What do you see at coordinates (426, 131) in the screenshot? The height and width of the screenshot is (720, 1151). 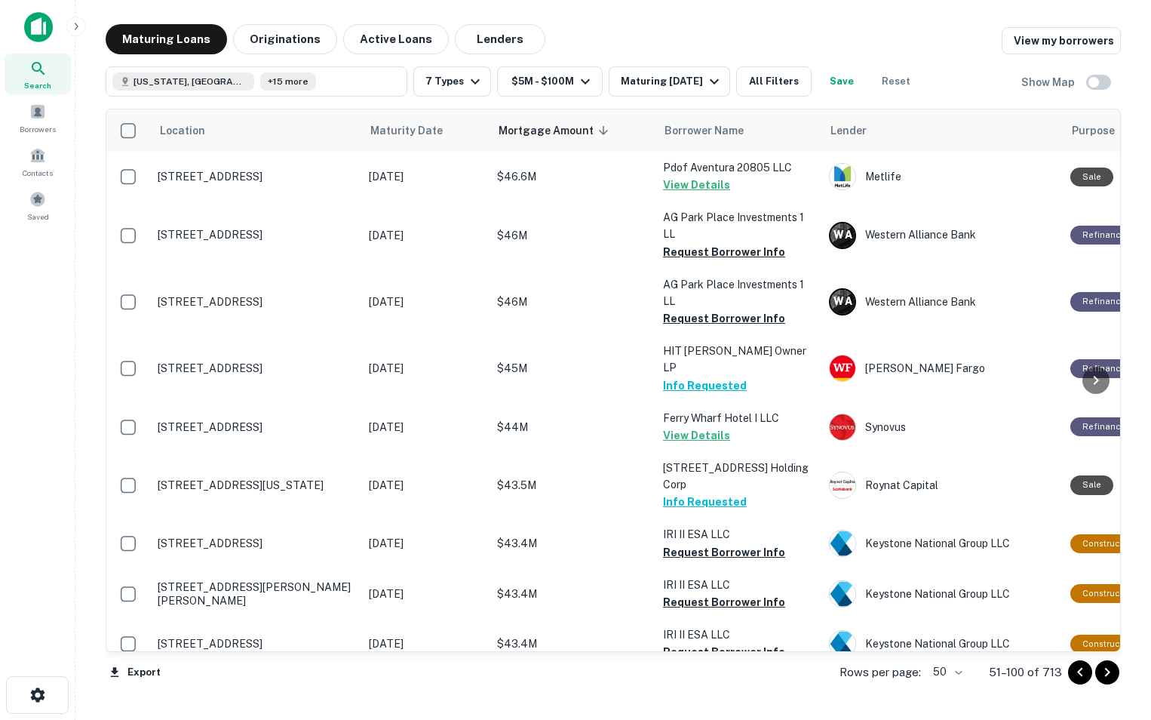 I see `th: Maturity Date` at bounding box center [426, 131].